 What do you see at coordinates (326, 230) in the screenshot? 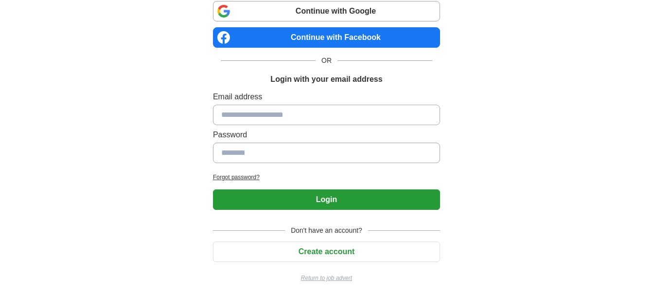
I see `span: Don't have an account?` at bounding box center [326, 230].